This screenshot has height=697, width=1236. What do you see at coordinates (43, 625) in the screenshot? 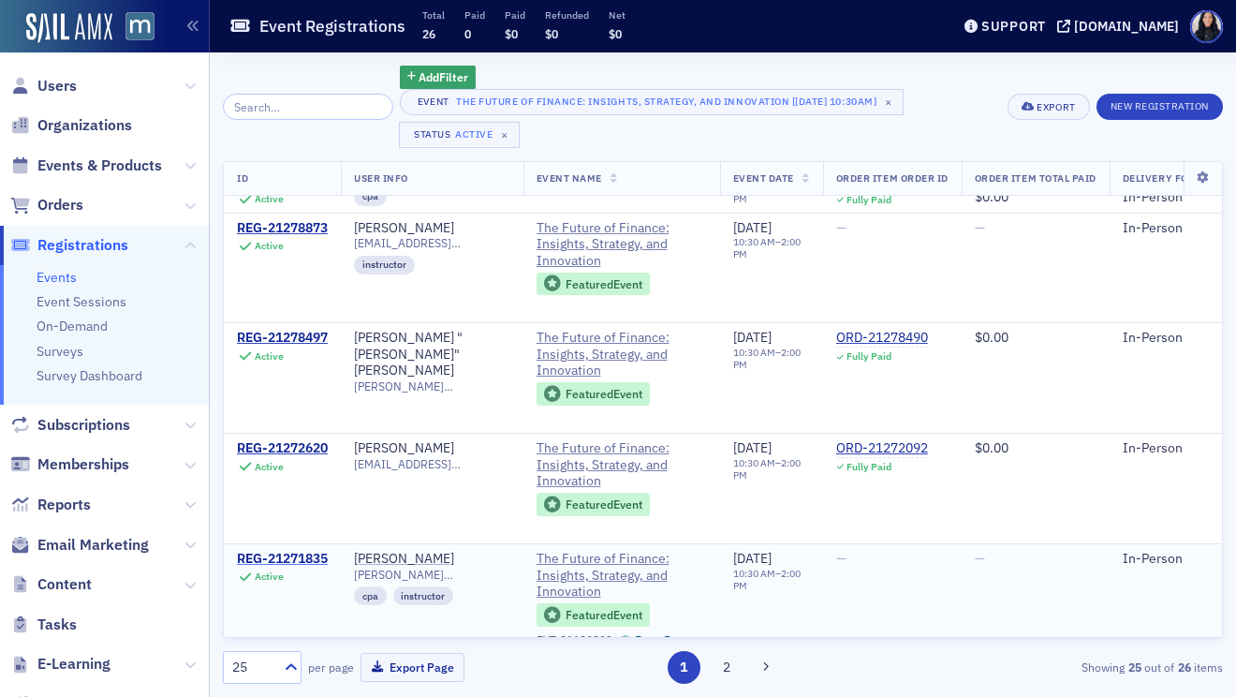
I see `a: Tasks` at bounding box center [43, 625].